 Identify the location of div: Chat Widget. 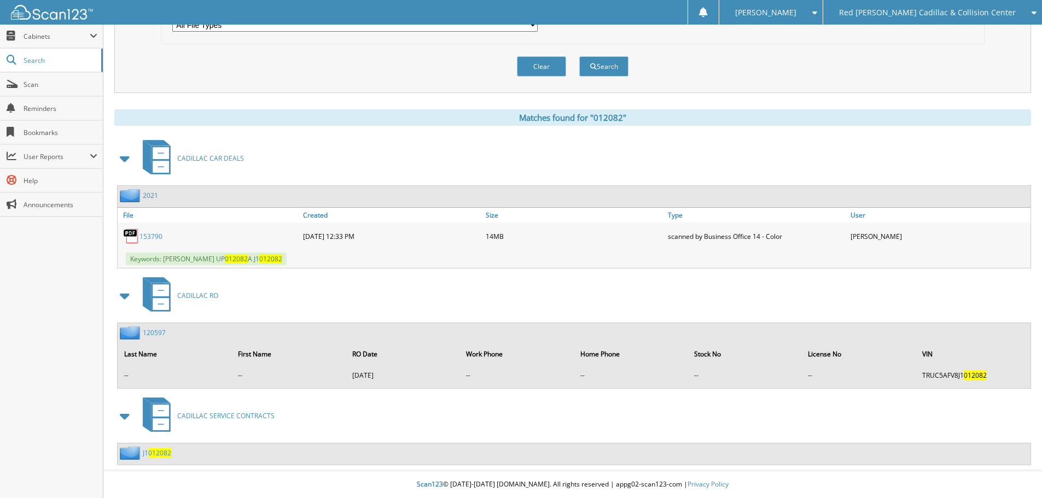
(1014, 472).